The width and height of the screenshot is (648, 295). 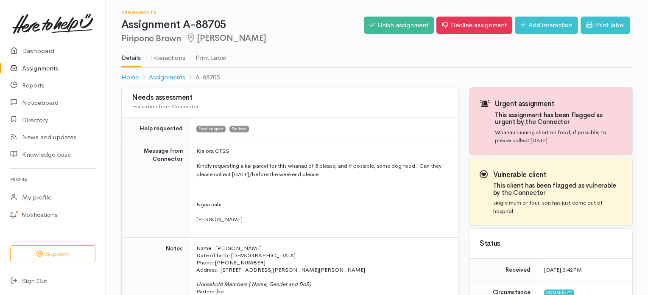 What do you see at coordinates (131, 55) in the screenshot?
I see `a: Details` at bounding box center [131, 55].